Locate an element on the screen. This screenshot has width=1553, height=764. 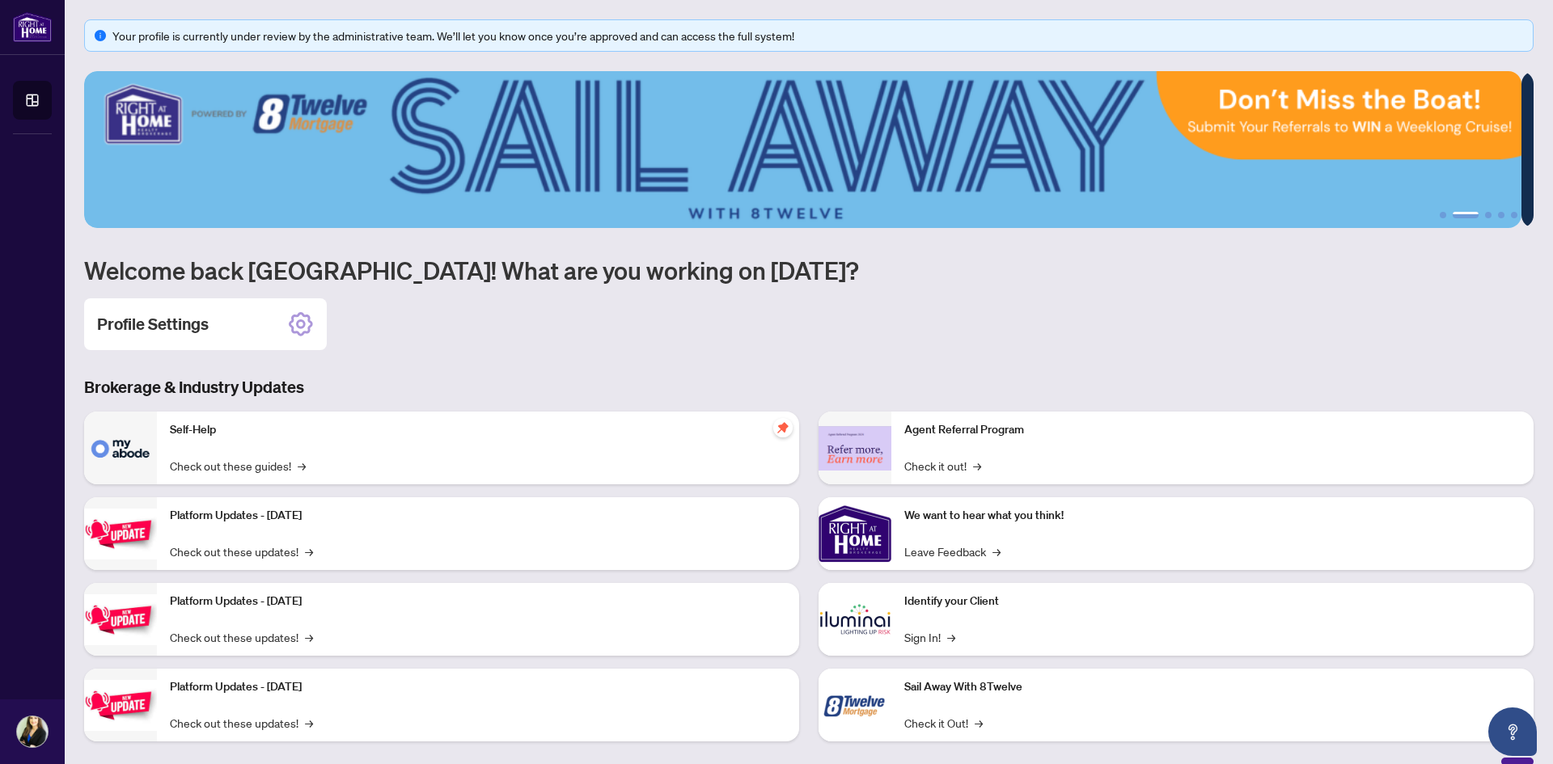
img: Self-Help is located at coordinates (121, 448).